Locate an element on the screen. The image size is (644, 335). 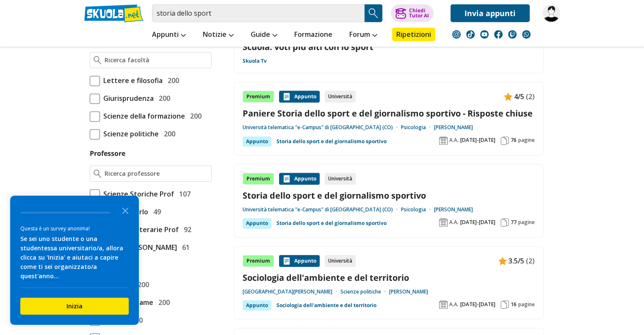
a: Skuola Tv is located at coordinates (255, 61).